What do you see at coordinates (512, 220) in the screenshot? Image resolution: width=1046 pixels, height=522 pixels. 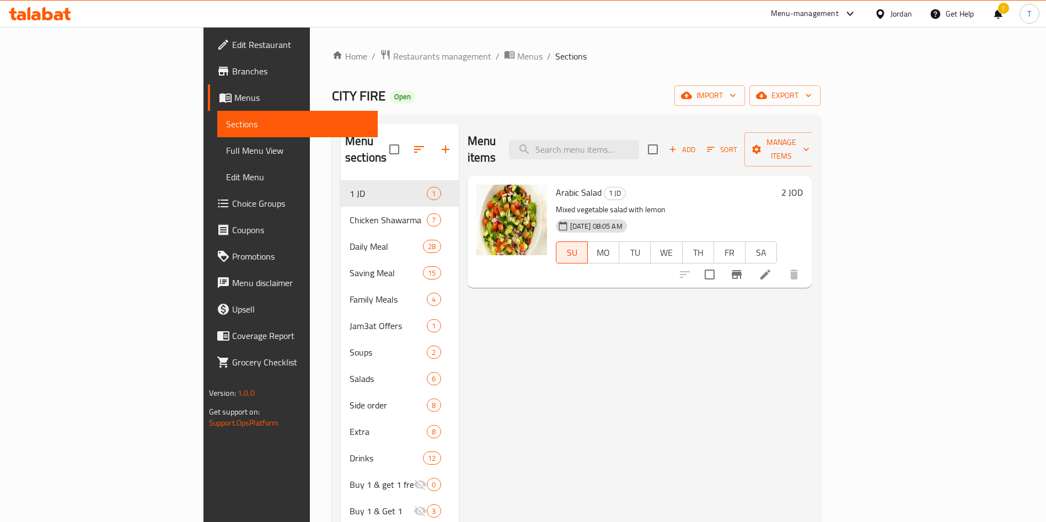 I see `img: Arabic Salad` at bounding box center [512, 220].